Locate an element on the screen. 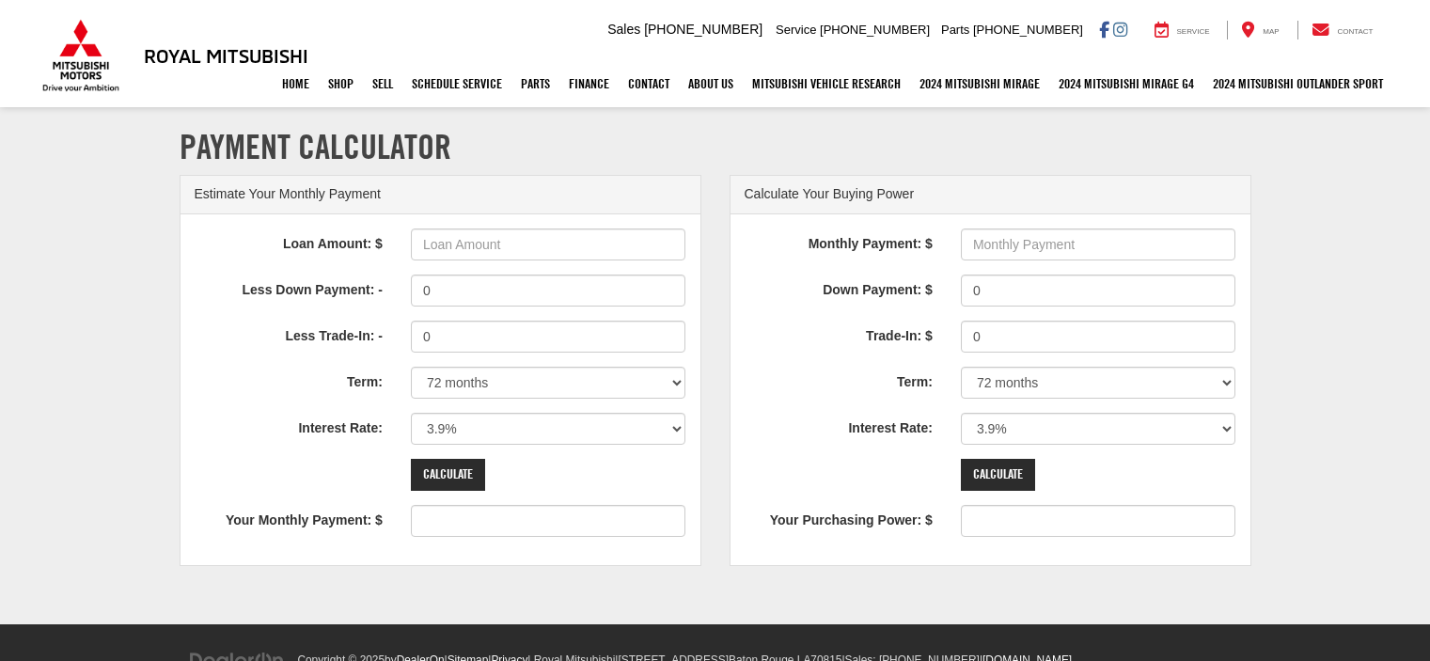 The image size is (1430, 661). label: Monthly Payment: $ is located at coordinates (839, 241).